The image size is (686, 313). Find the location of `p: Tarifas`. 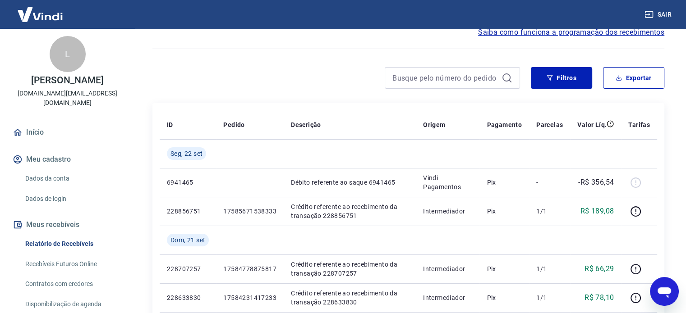

p: Tarifas is located at coordinates (639, 125).